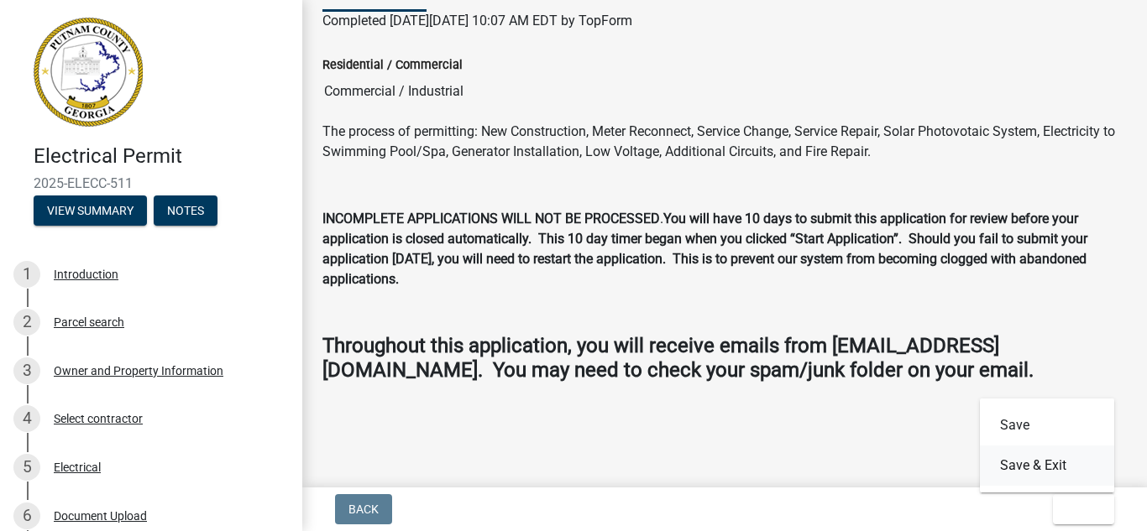 Image resolution: width=1147 pixels, height=531 pixels. Describe the element at coordinates (1047, 426) in the screenshot. I see `button: Save` at that location.